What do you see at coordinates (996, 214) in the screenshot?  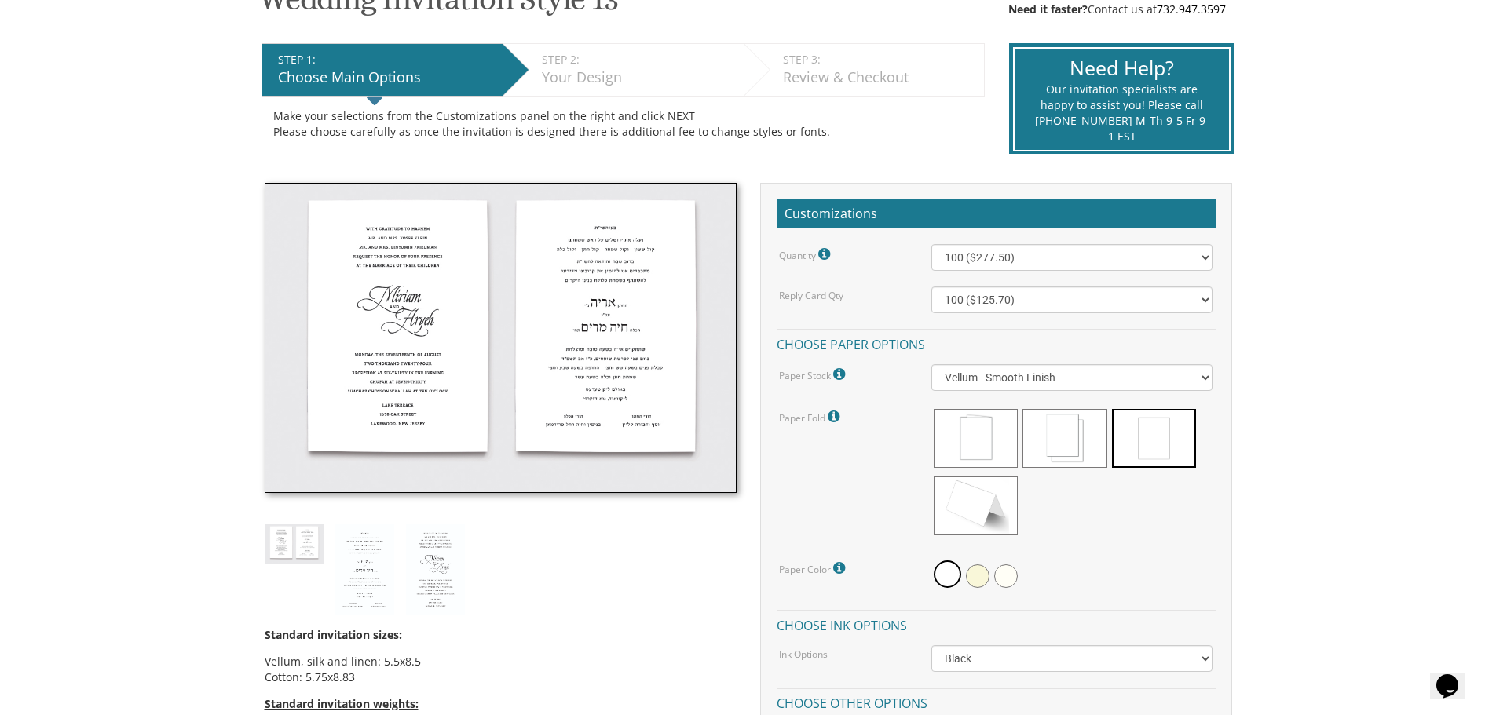 I see `h2: Customizations` at bounding box center [996, 214].